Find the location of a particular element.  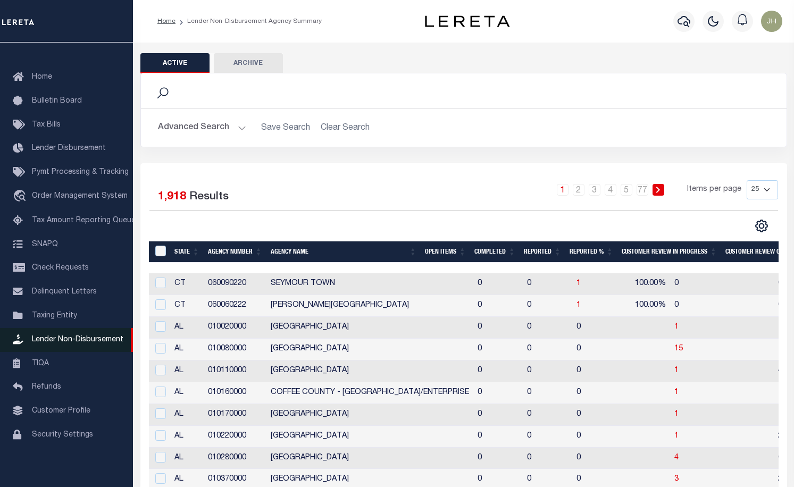

button: Active is located at coordinates (175, 63).